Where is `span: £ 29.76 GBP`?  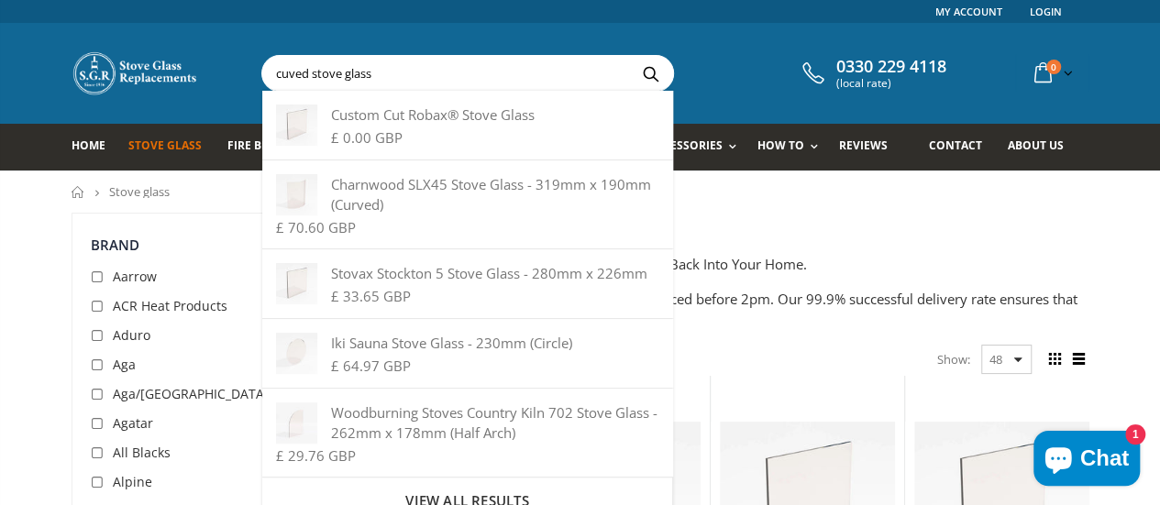
span: £ 29.76 GBP is located at coordinates (315, 456).